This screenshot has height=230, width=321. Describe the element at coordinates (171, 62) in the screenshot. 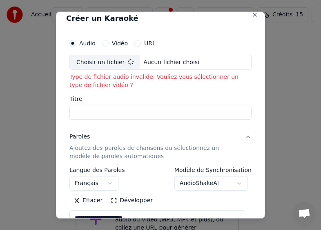

I see `div: Aucun fichier choisi` at that location.